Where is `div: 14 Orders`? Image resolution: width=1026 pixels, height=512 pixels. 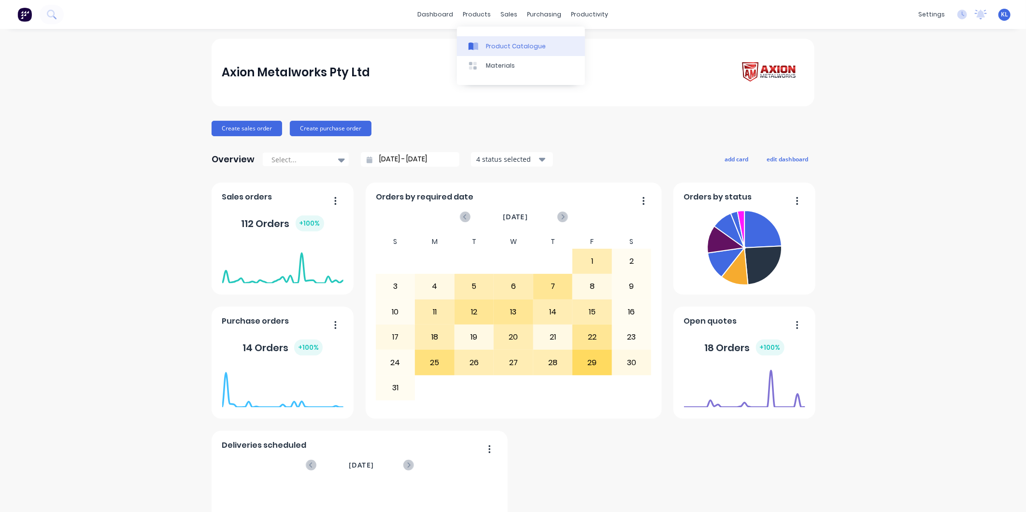 div: 14 Orders is located at coordinates (283, 347).